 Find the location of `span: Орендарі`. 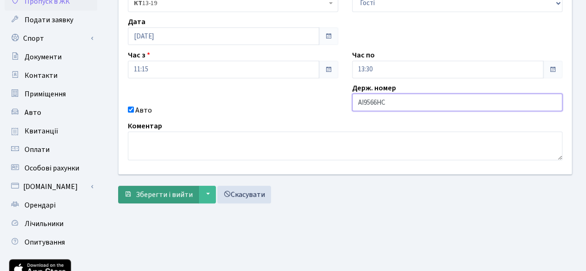

span: Орендарі is located at coordinates (40, 205).